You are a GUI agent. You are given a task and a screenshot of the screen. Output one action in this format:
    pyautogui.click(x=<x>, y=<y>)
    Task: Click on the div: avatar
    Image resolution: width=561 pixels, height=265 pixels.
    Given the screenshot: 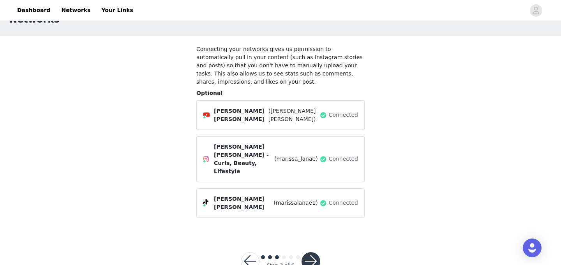 What is the action you would take?
    pyautogui.click(x=536, y=11)
    